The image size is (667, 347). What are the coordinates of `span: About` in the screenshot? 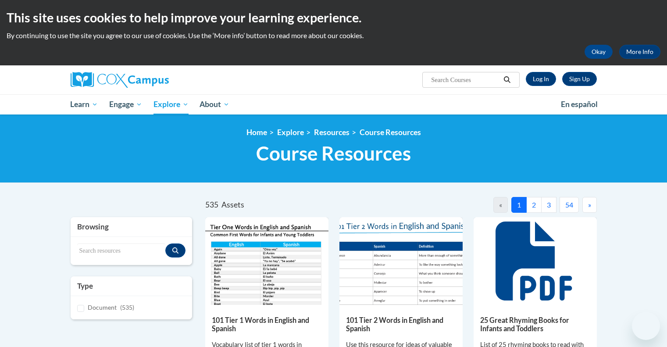 It's located at (214, 104).